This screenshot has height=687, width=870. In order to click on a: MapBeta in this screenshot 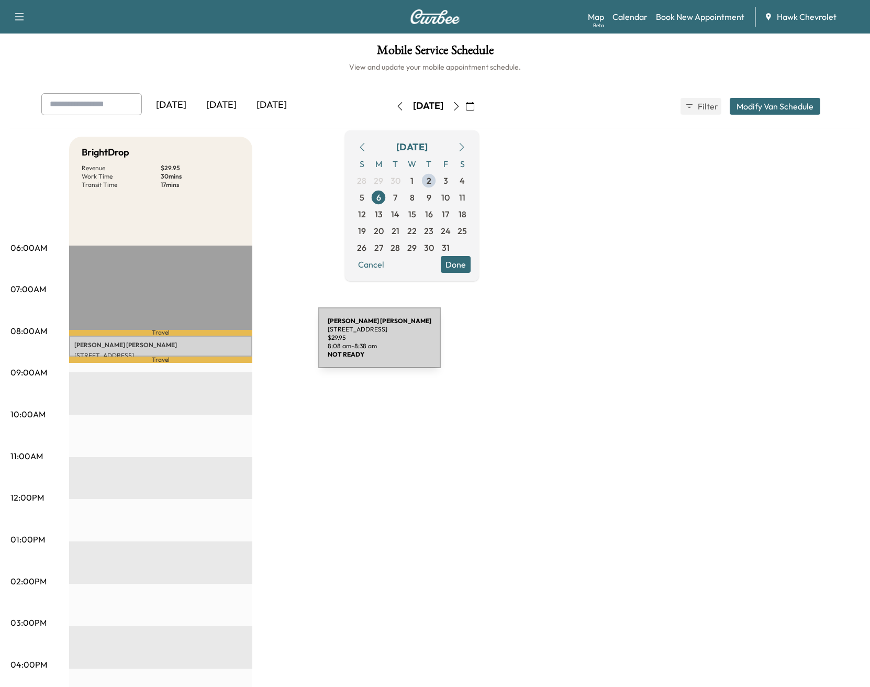, I will do `click(596, 17)`.